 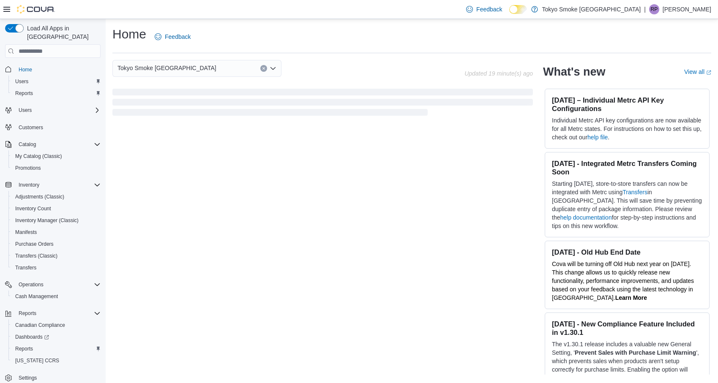 I want to click on svg: External link, so click(x=708, y=73).